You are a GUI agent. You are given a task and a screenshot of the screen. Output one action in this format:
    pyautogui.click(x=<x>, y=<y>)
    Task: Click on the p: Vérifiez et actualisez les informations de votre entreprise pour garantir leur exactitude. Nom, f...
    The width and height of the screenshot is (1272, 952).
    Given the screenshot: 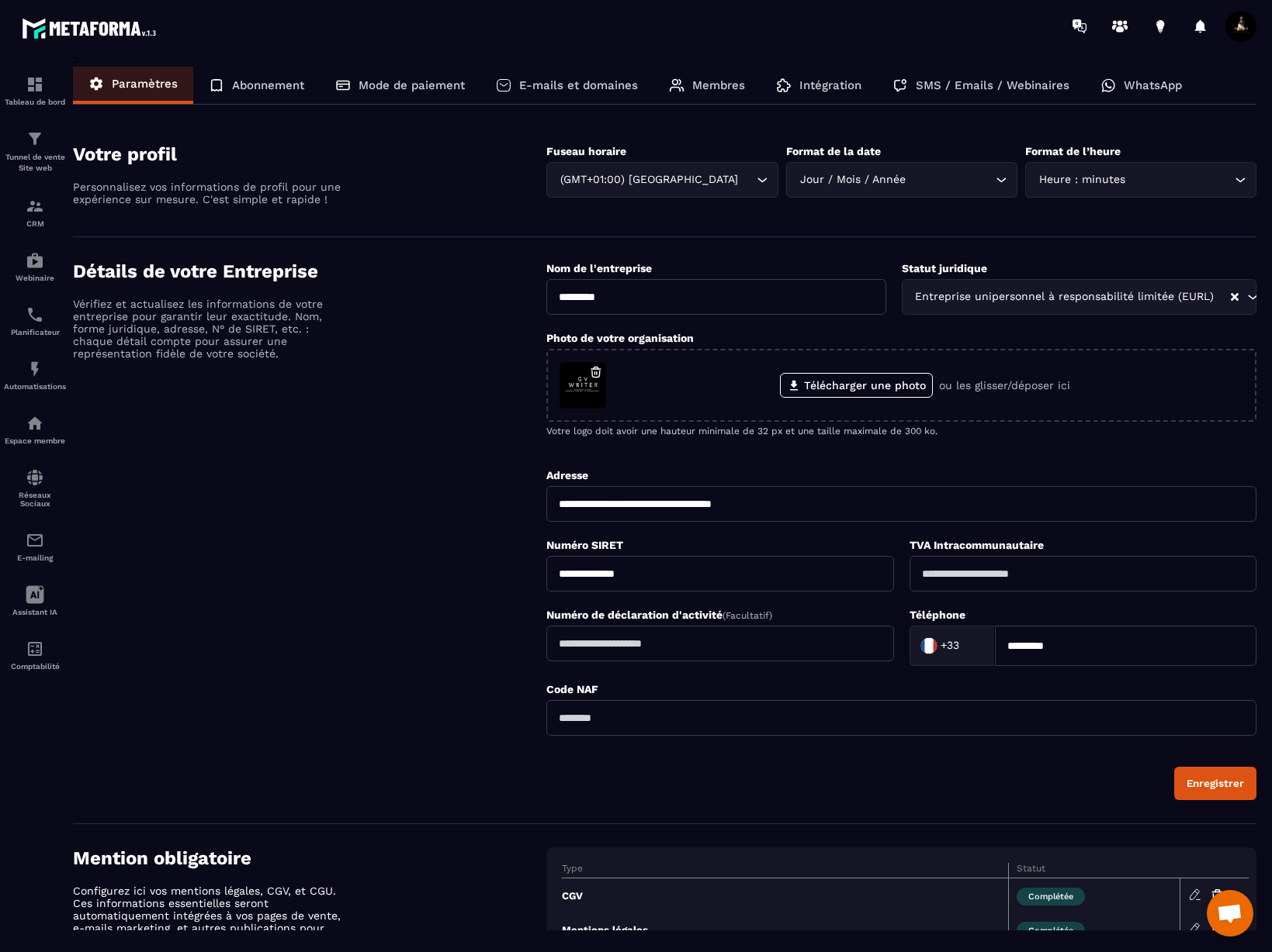 What is the action you would take?
    pyautogui.click(x=209, y=329)
    